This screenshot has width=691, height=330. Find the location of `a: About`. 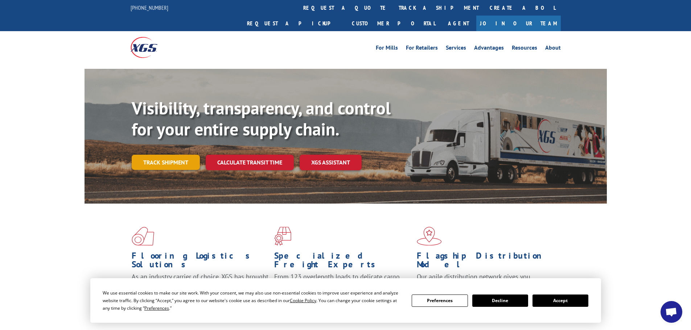

a: About is located at coordinates (552, 49).